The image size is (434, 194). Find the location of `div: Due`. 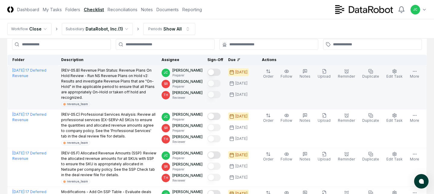

div: Due is located at coordinates (240, 60).